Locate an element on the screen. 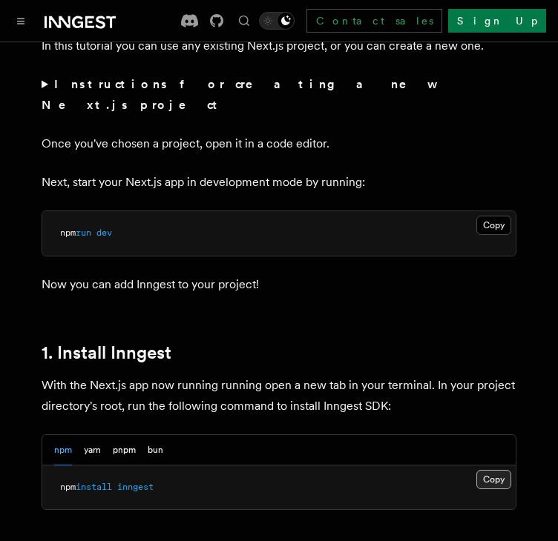 Image resolution: width=558 pixels, height=541 pixels. span: inngest is located at coordinates (135, 487).